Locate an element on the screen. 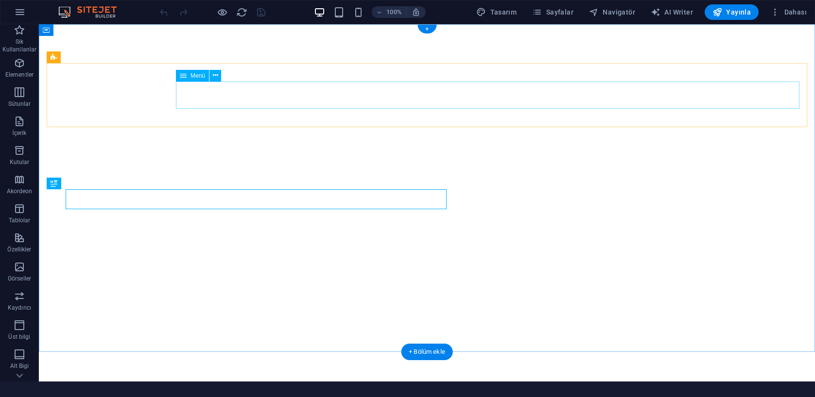 The image size is (815, 397). span: AI Writer is located at coordinates (671, 12).